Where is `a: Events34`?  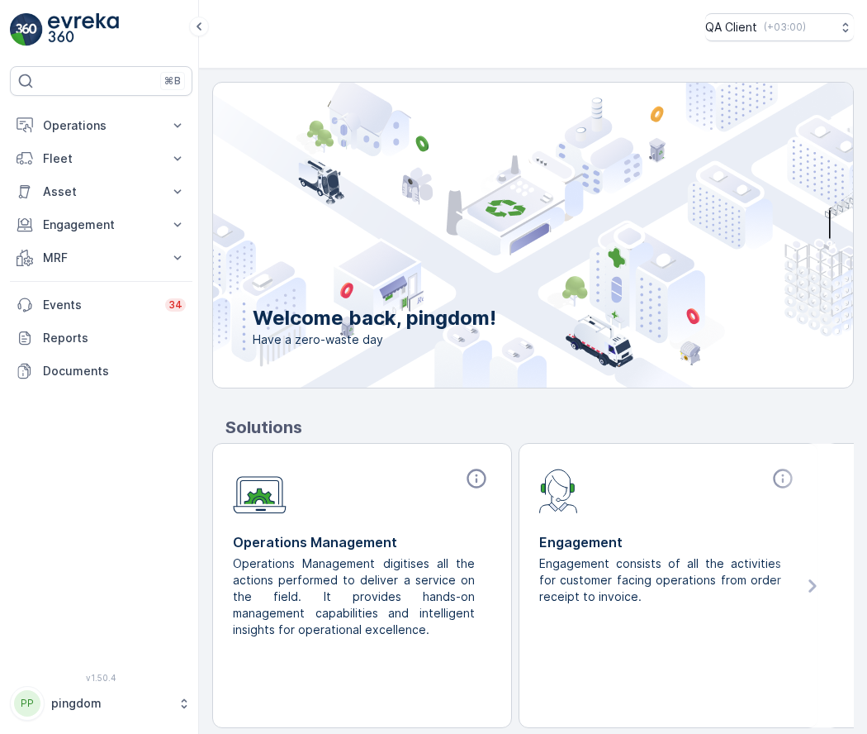
a: Events34 is located at coordinates (101, 305).